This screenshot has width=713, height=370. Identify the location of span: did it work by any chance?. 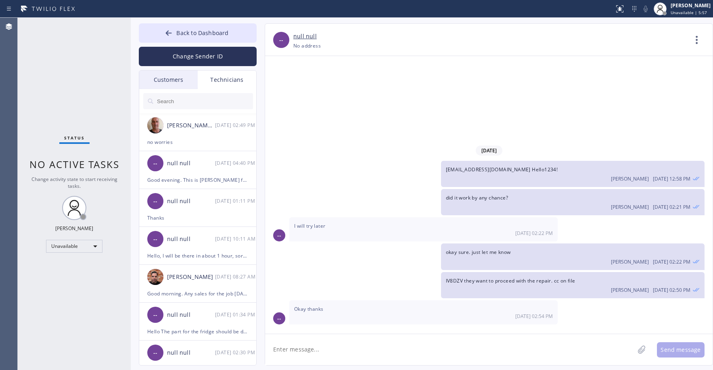
(477, 198).